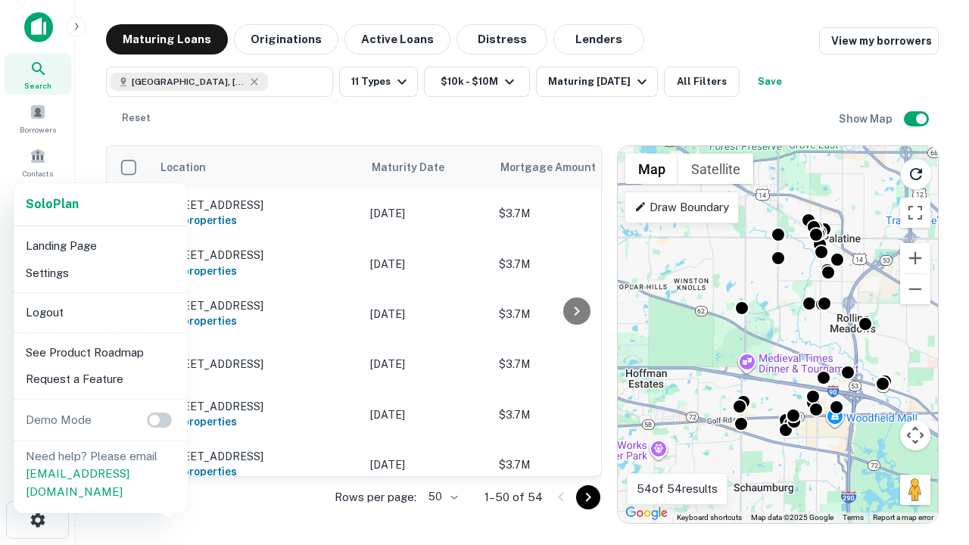 Image resolution: width=969 pixels, height=545 pixels. Describe the element at coordinates (101, 379) in the screenshot. I see `li: Request a Feature` at that location.